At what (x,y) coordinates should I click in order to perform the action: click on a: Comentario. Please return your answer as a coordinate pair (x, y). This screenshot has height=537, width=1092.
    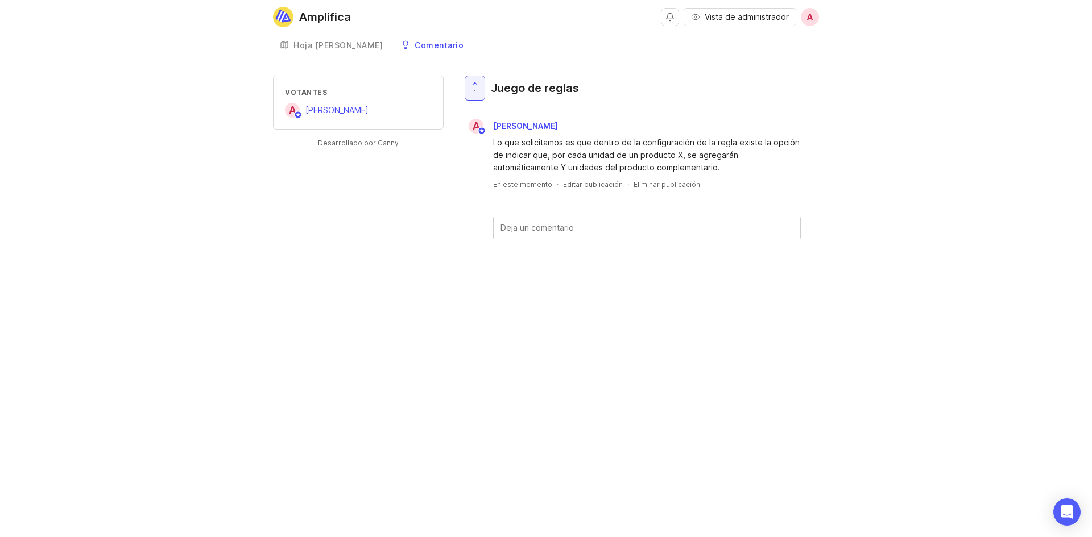
    Looking at the image, I should click on (432, 45).